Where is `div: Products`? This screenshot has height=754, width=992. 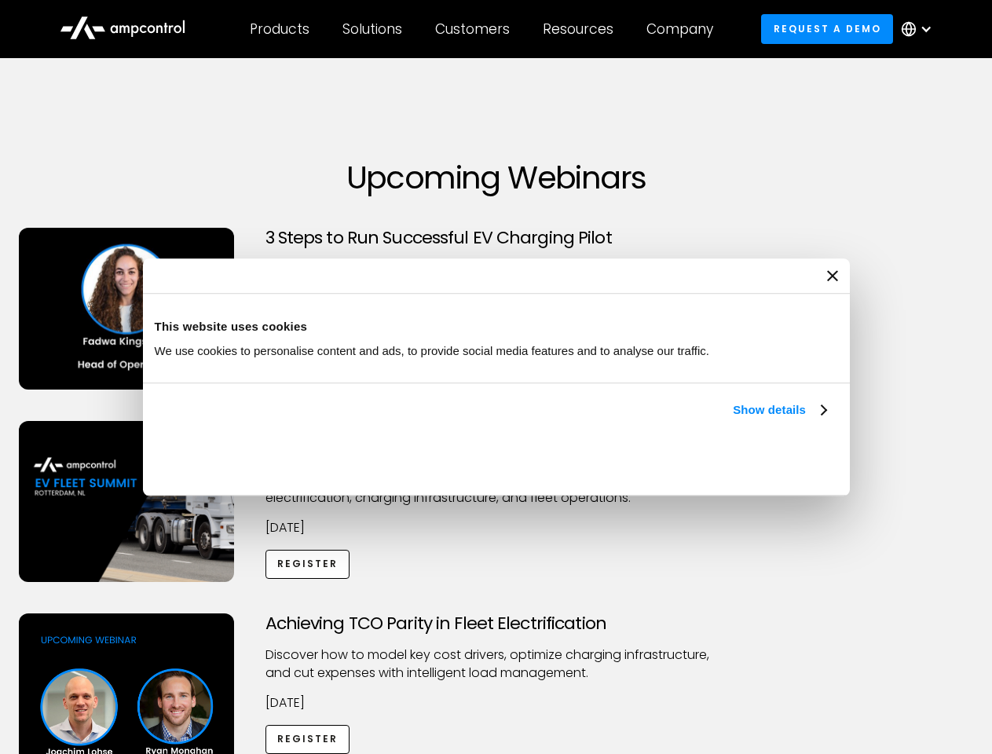 div: Products is located at coordinates (280, 29).